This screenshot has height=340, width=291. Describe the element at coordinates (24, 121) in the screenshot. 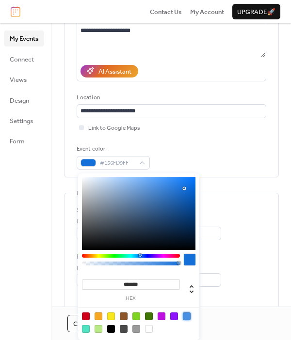

I see `a: Settings` at that location.